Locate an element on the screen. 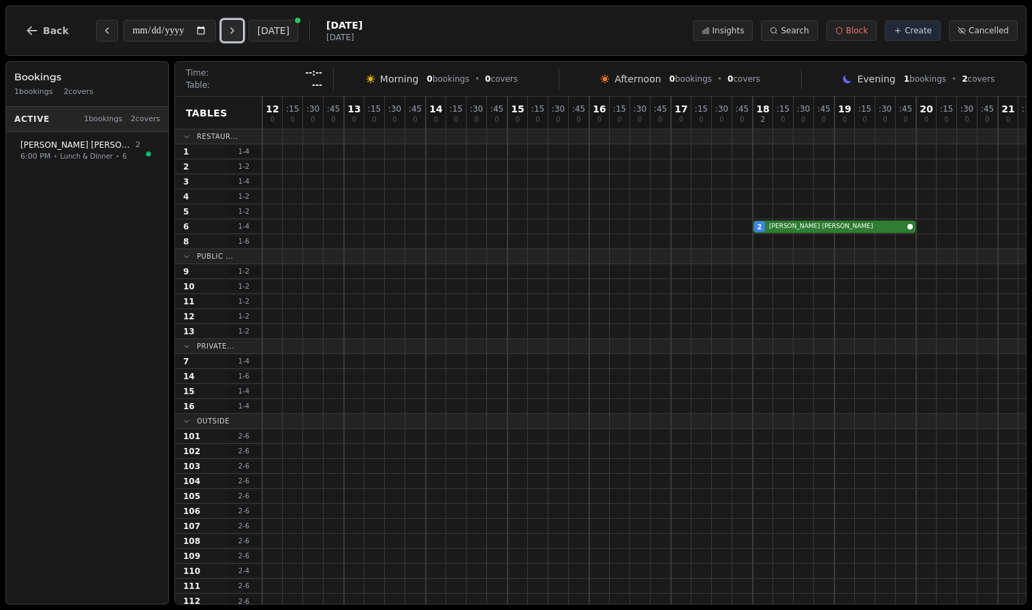 The image size is (1032, 610). span: 110 is located at coordinates (191, 571).